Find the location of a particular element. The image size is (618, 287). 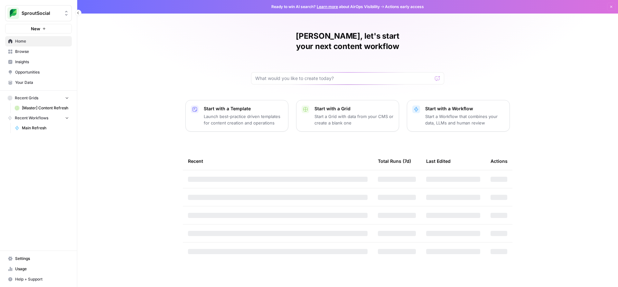

button: Recent Workflows is located at coordinates (38, 118).